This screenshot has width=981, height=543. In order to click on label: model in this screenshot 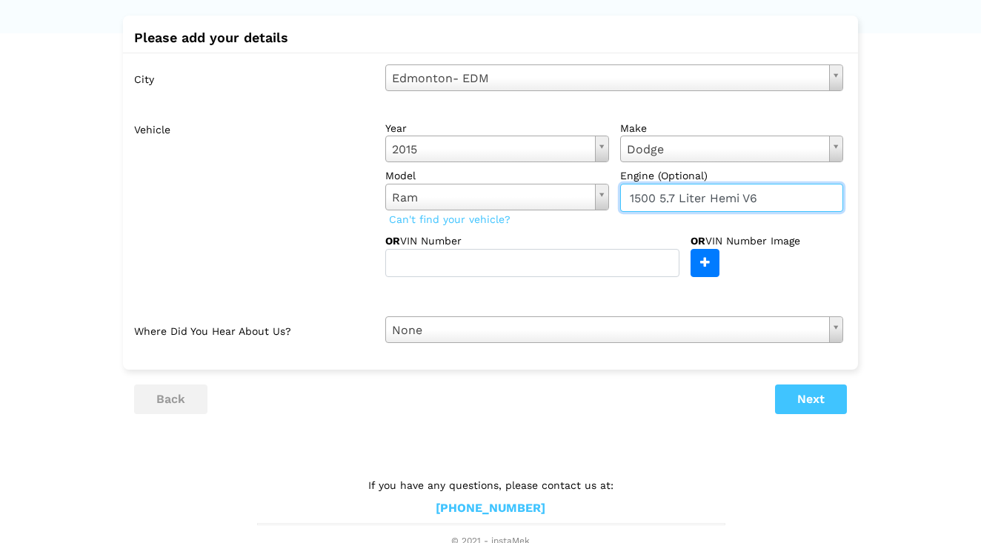, I will do `click(497, 176)`.